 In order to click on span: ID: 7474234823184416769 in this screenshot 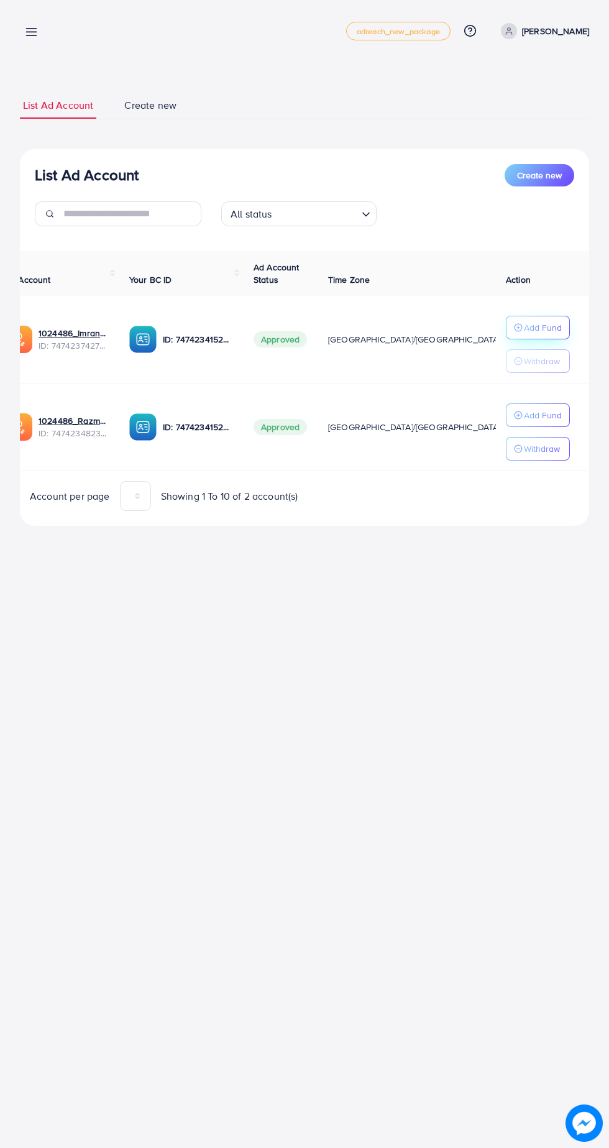, I will do `click(74, 433)`.